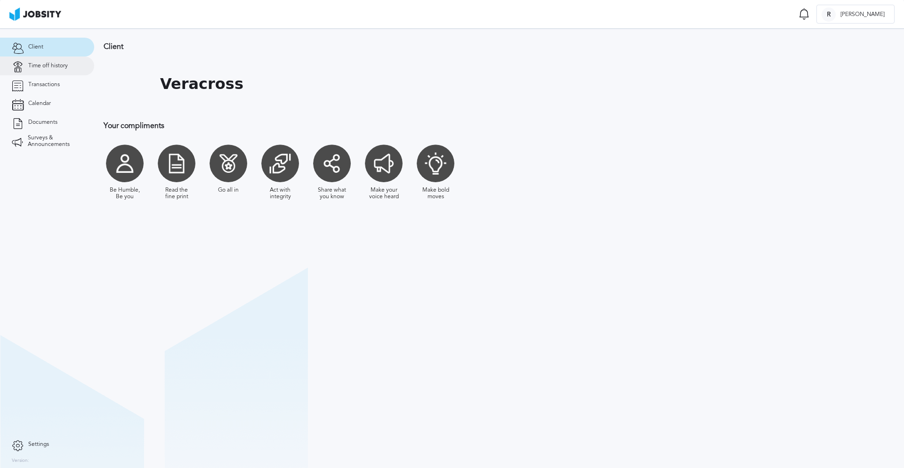 The height and width of the screenshot is (468, 904). I want to click on span: Settings, so click(39, 444).